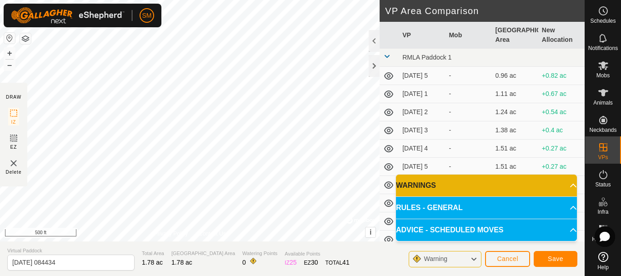 This screenshot has width=621, height=276. What do you see at coordinates (25, 39) in the screenshot?
I see `button: Map Layers` at bounding box center [25, 39].